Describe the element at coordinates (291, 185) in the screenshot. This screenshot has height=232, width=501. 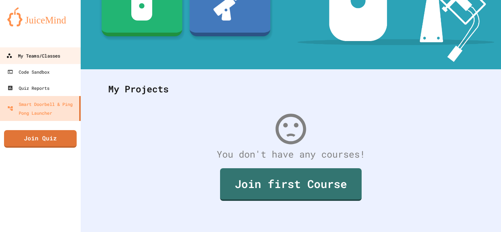
I see `a: Join first Course` at that location.